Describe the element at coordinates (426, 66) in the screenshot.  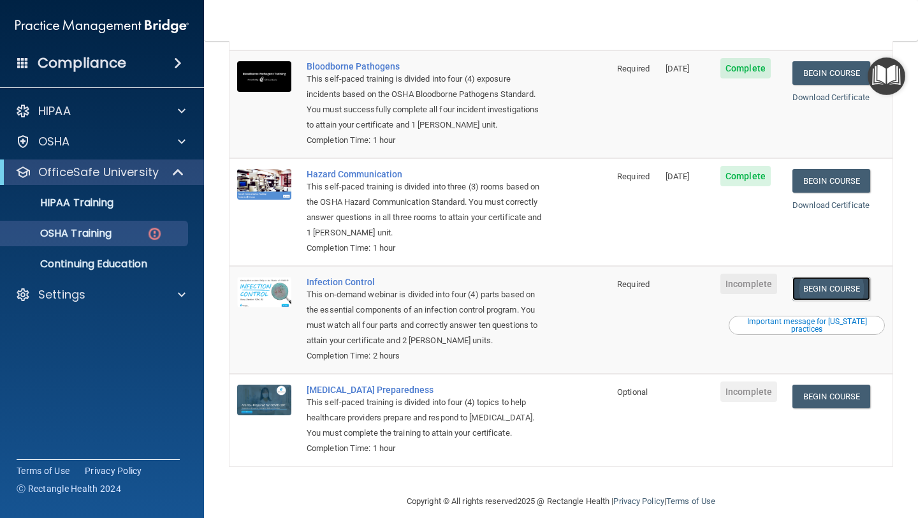
I see `a: Bloodborne Pathogens` at that location.